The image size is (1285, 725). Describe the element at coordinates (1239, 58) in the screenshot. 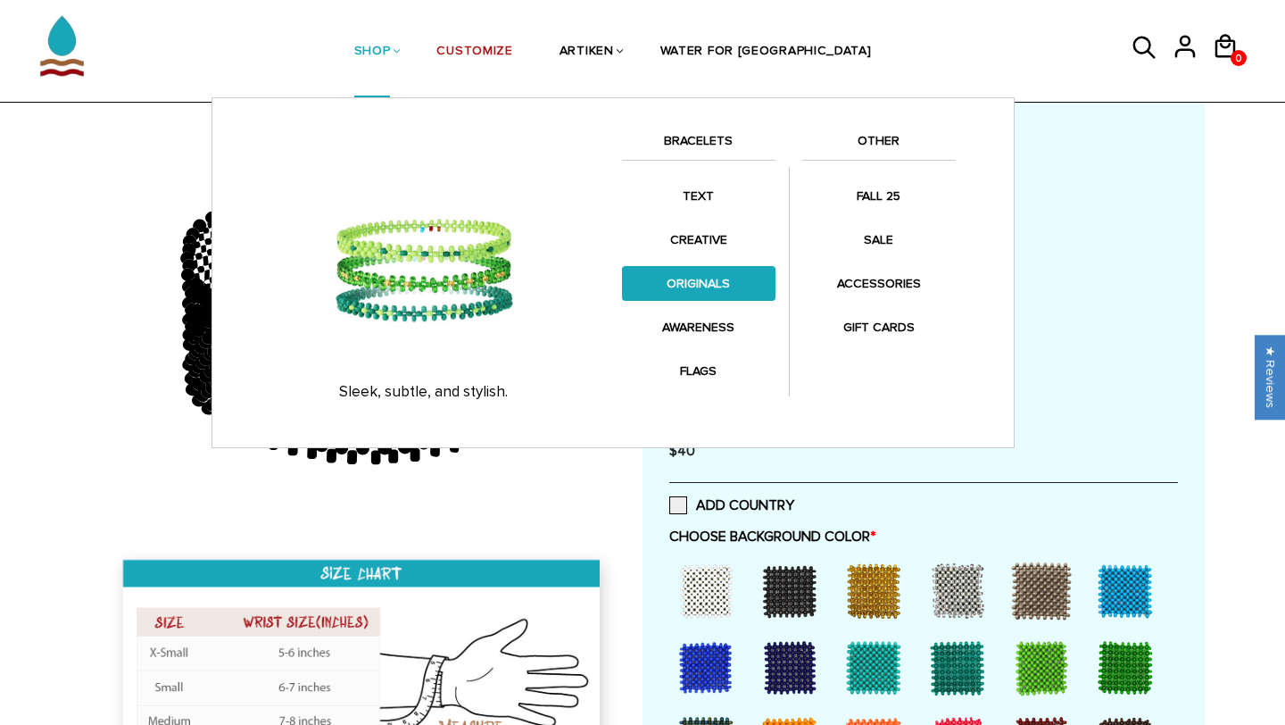

I see `a: 0` at that location.